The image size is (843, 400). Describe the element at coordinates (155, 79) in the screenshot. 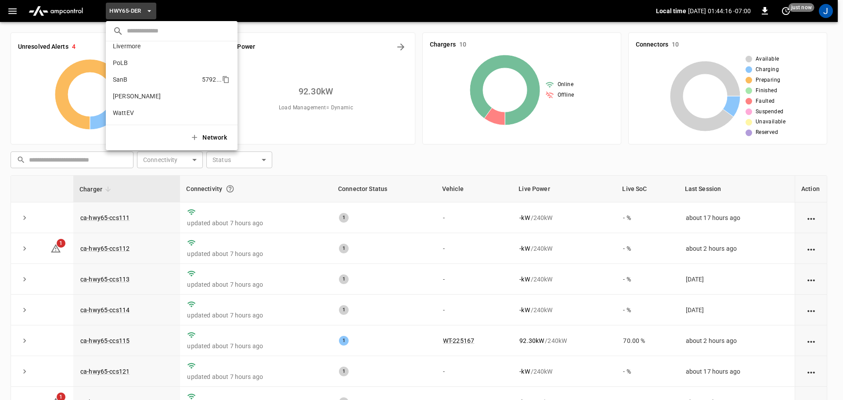

I see `p: SanB` at that location.